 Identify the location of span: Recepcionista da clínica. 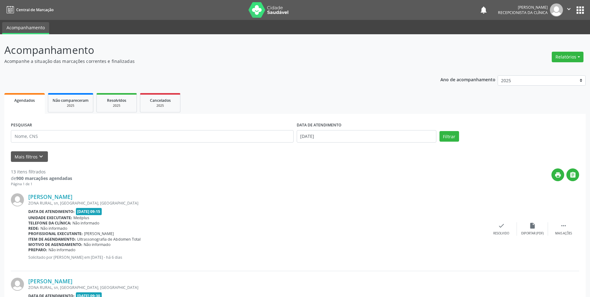
(523, 12).